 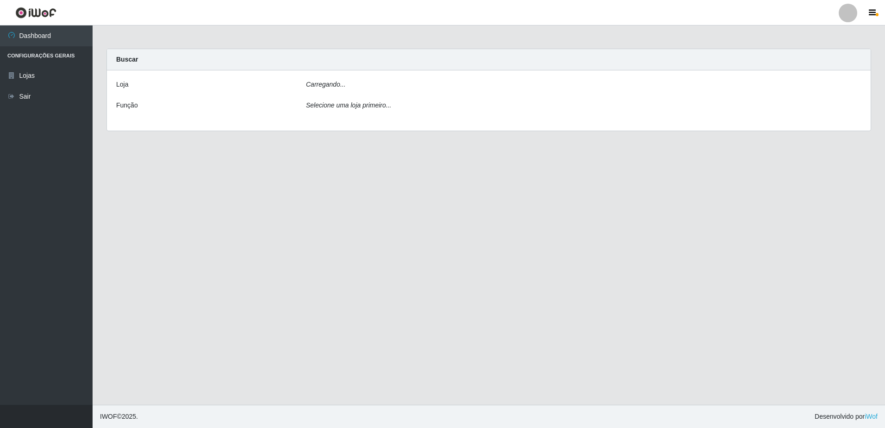 What do you see at coordinates (871, 416) in the screenshot?
I see `a: iWof` at bounding box center [871, 416].